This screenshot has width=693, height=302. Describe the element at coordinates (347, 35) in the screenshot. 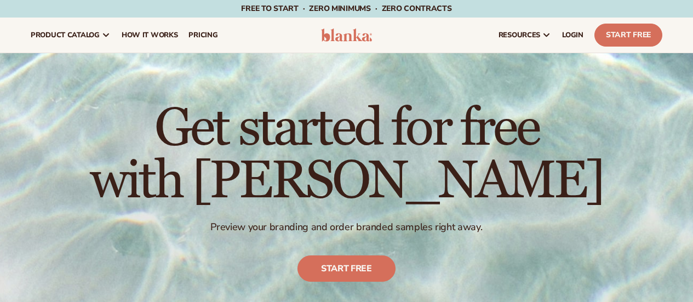

I see `a: logo` at that location.